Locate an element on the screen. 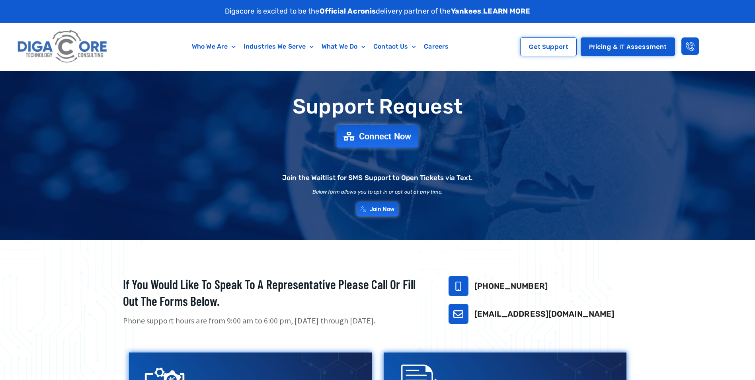 This screenshot has width=755, height=380. a: Contact Us is located at coordinates (394, 47).